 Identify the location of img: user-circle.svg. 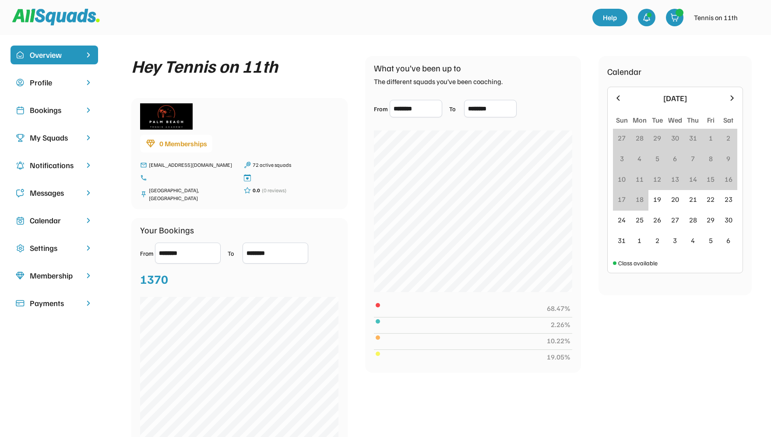
(20, 83).